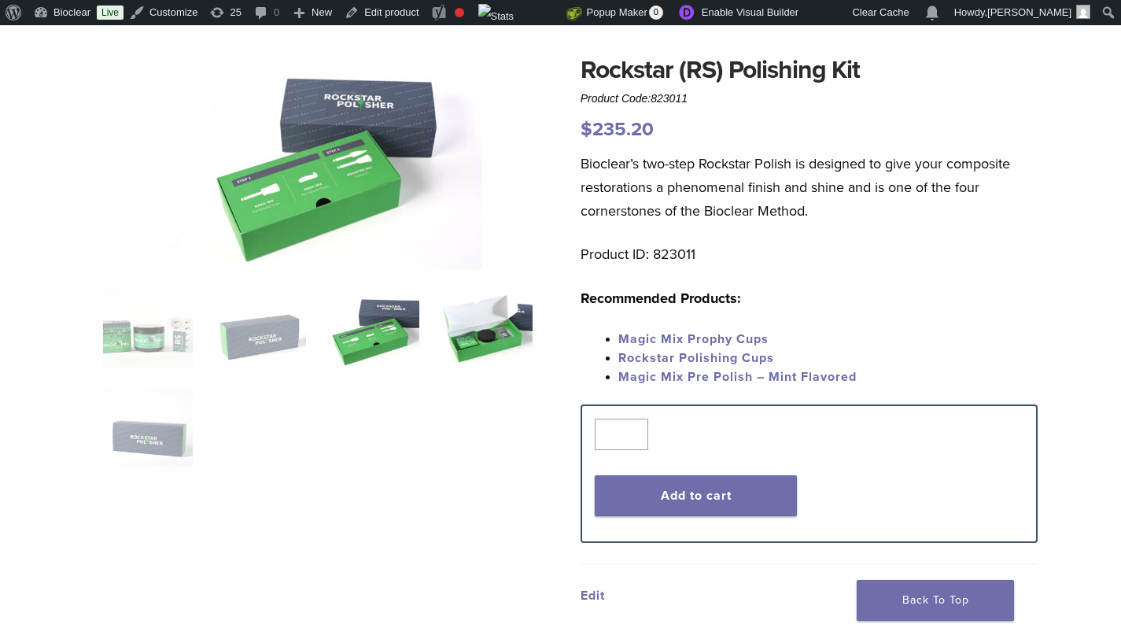 The width and height of the screenshot is (1121, 639). Describe the element at coordinates (809, 187) in the screenshot. I see `p: Bioclear’s two-step Rockstar Polish is designed to give your composite restorations a phenomenal ...` at that location.